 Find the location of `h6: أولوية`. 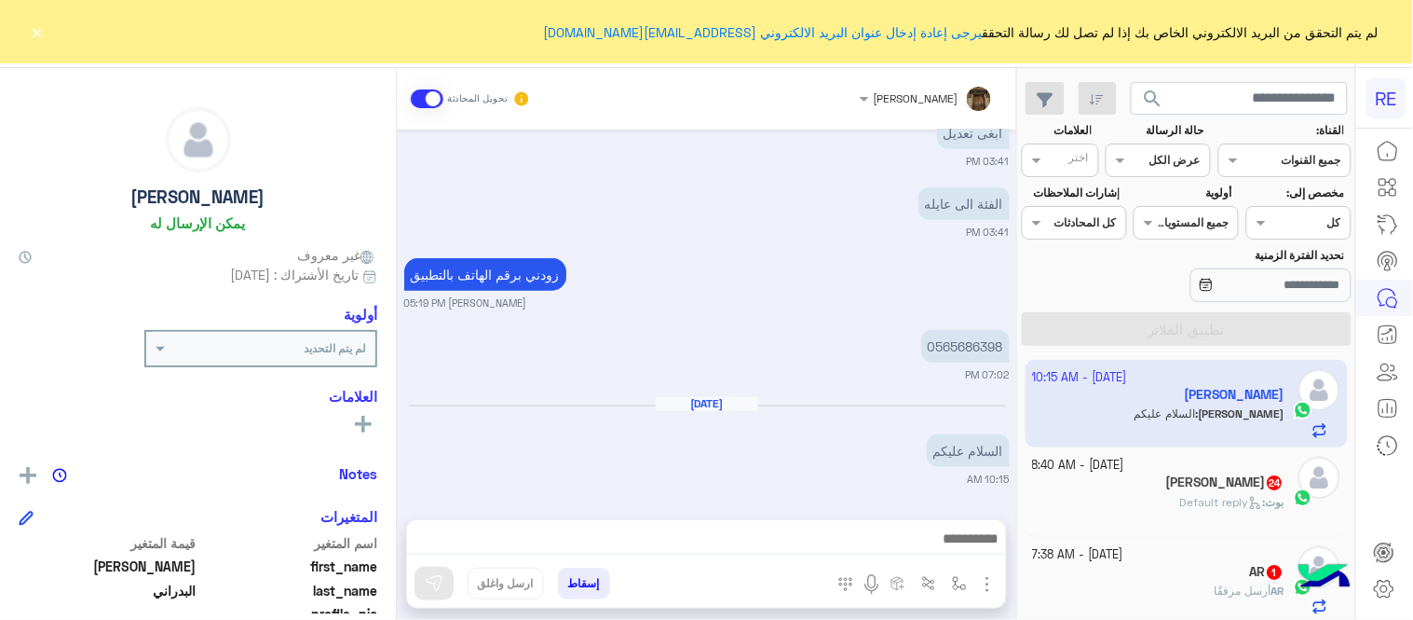

h6: أولوية is located at coordinates (361, 314).